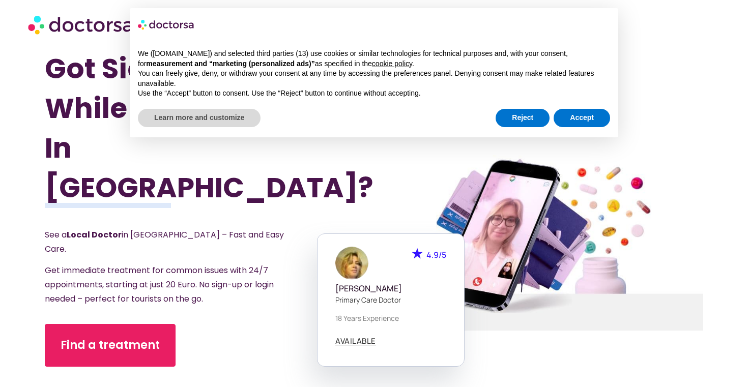 The image size is (748, 387). Describe the element at coordinates (356, 341) in the screenshot. I see `a: AVAILABLE` at that location.